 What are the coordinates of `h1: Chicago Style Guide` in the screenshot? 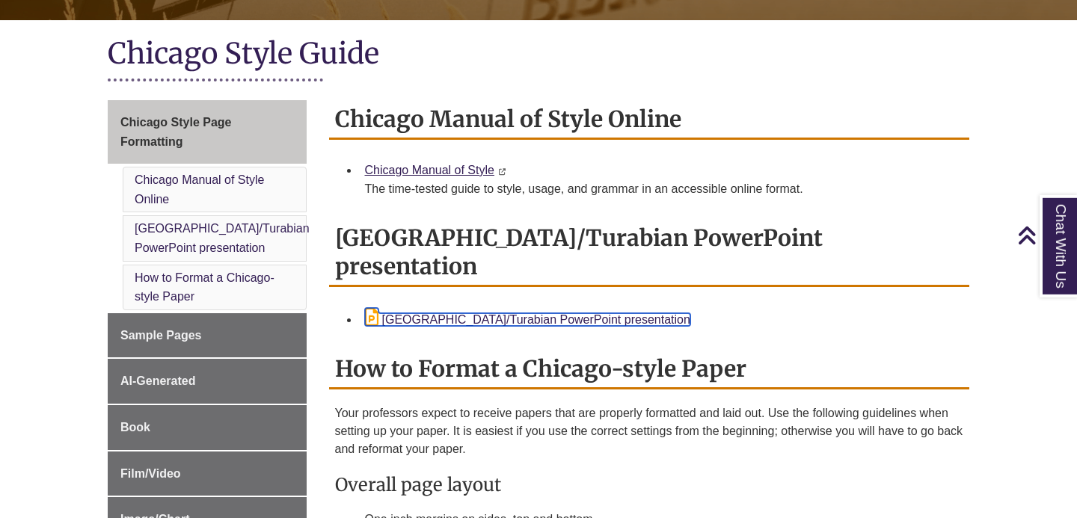 It's located at (539, 55).